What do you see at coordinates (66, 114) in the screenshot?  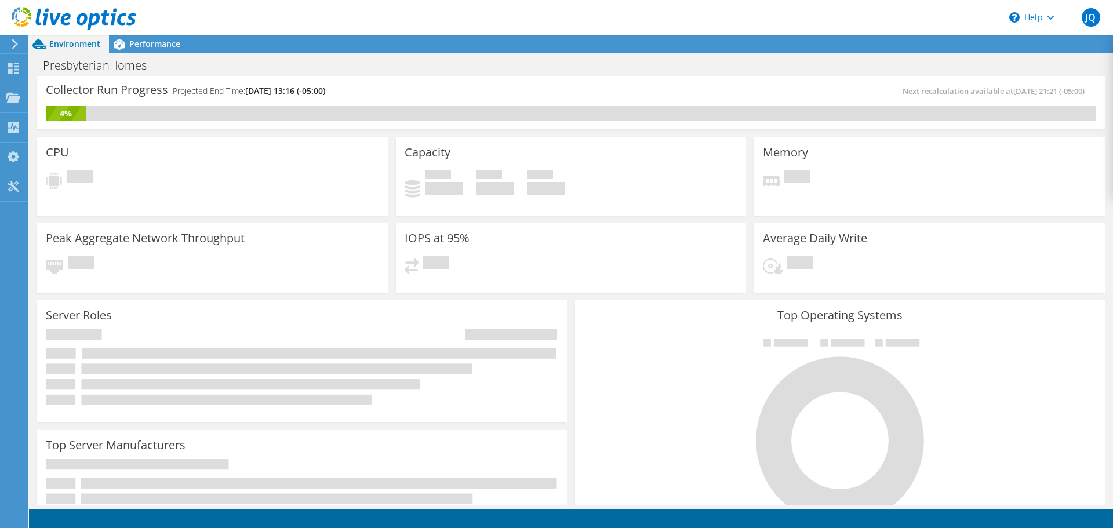 I see `div: 4%` at bounding box center [66, 114].